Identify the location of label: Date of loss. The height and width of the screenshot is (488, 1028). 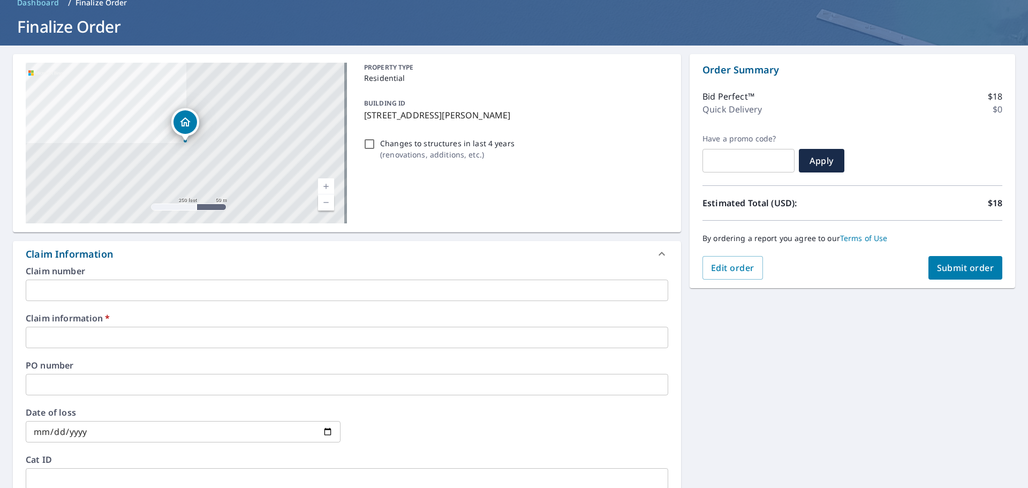
(183, 412).